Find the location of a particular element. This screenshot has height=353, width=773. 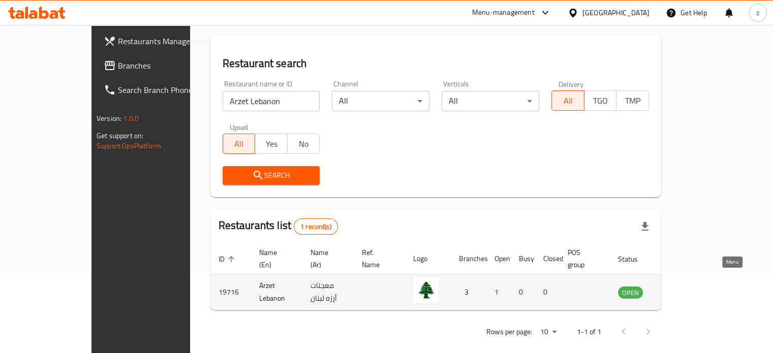

div: Total records count is located at coordinates (316, 227).